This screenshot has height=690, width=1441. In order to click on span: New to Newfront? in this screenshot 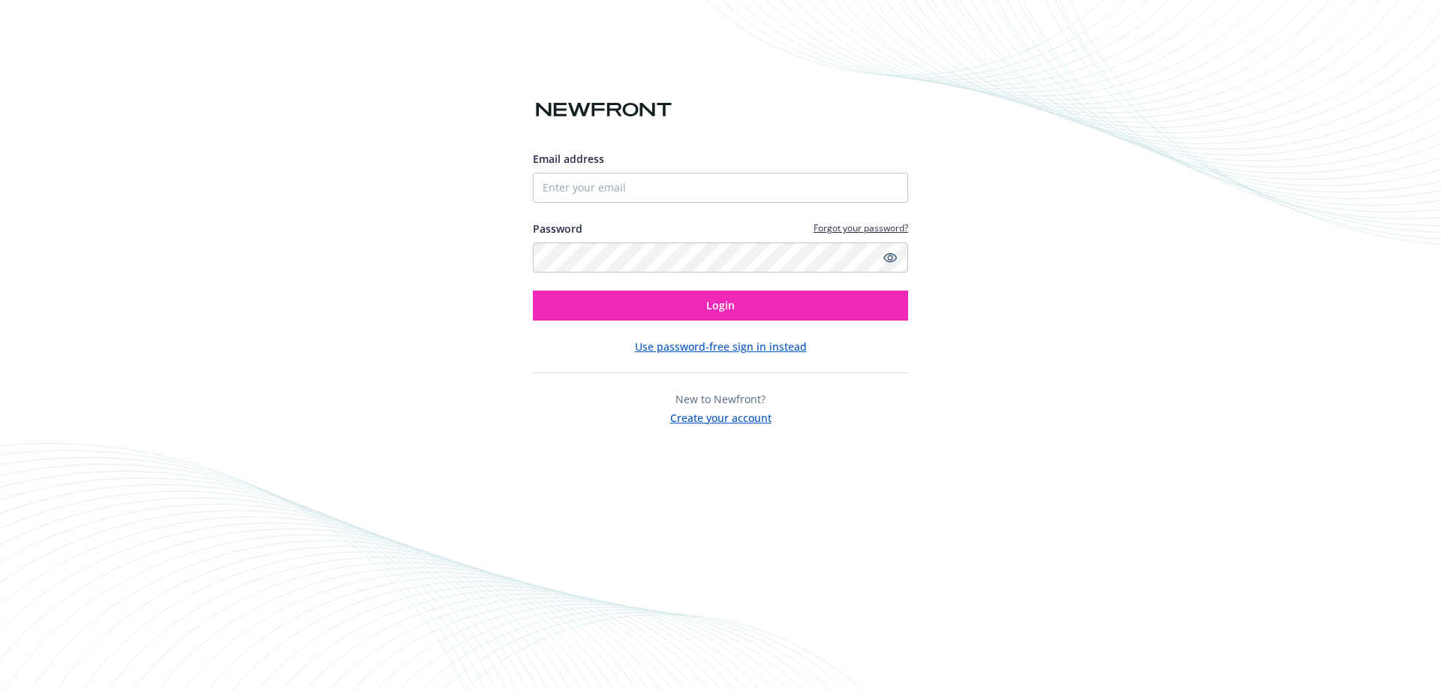, I will do `click(721, 399)`.